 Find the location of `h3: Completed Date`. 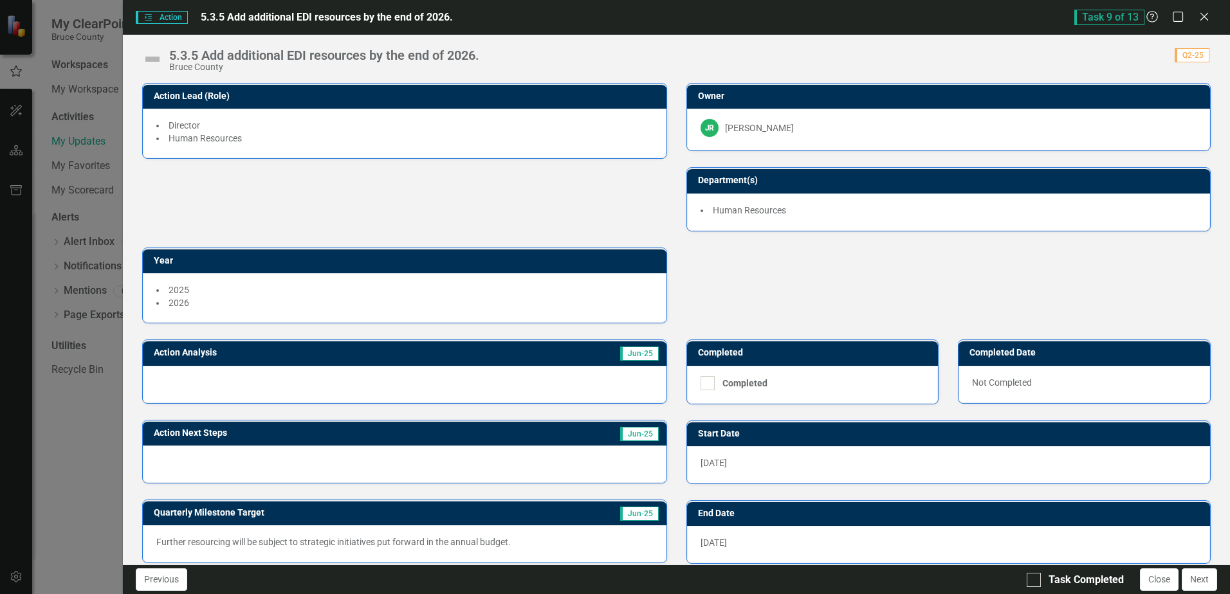

h3: Completed Date is located at coordinates (1087, 353).